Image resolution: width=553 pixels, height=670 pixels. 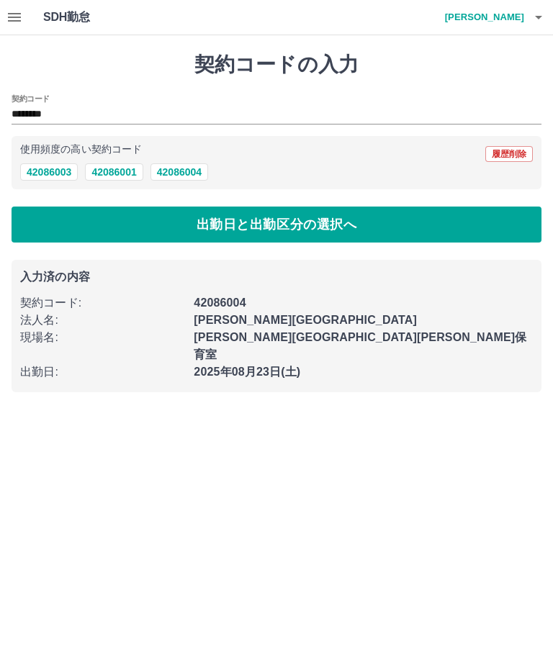 What do you see at coordinates (102, 372) in the screenshot?
I see `p: 出勤日 :` at bounding box center [102, 372].